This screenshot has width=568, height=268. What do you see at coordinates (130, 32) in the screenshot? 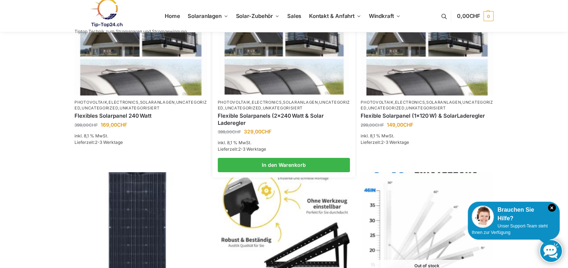
I see `p: Tiptop Technik zum Stromsparen und Stromgewinnung` at bounding box center [130, 32].